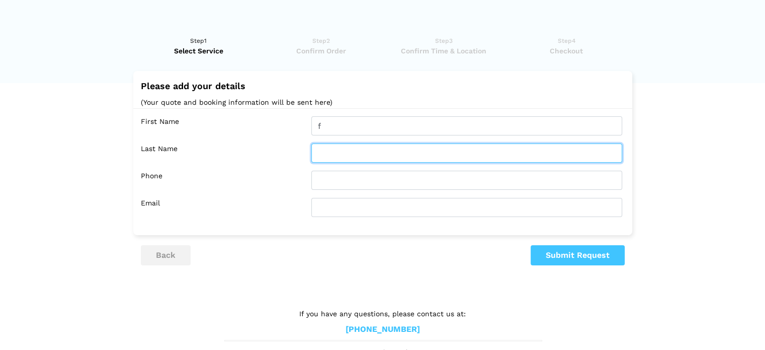 This screenshot has width=765, height=350. What do you see at coordinates (199, 46) in the screenshot?
I see `a: Step1` at bounding box center [199, 46].